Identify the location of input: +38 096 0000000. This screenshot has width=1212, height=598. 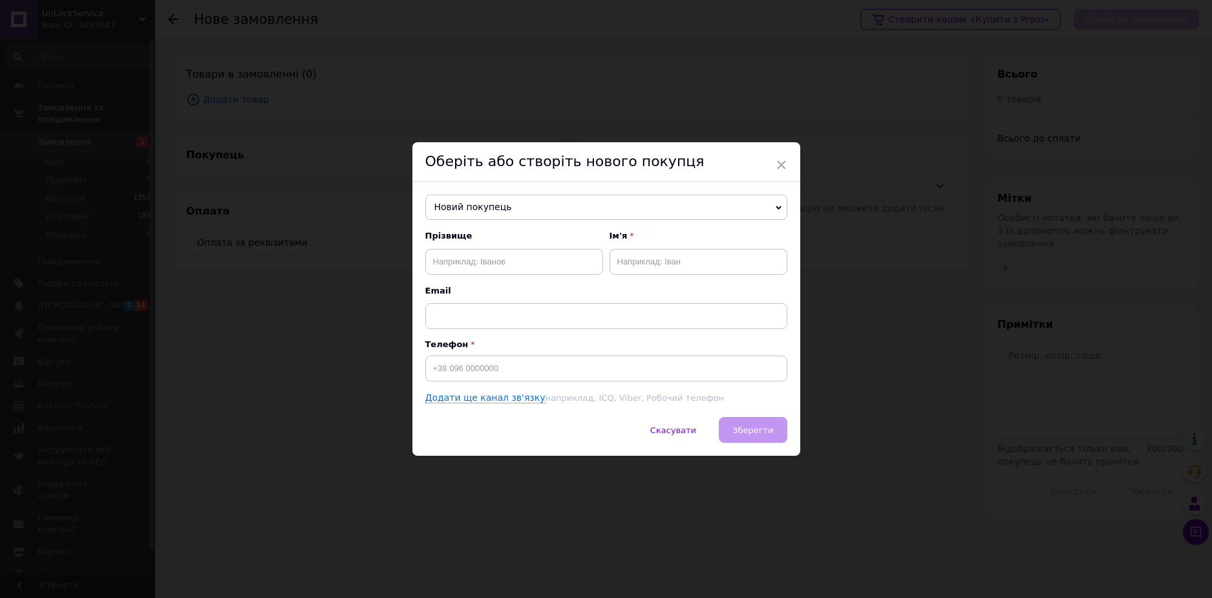
(606, 368).